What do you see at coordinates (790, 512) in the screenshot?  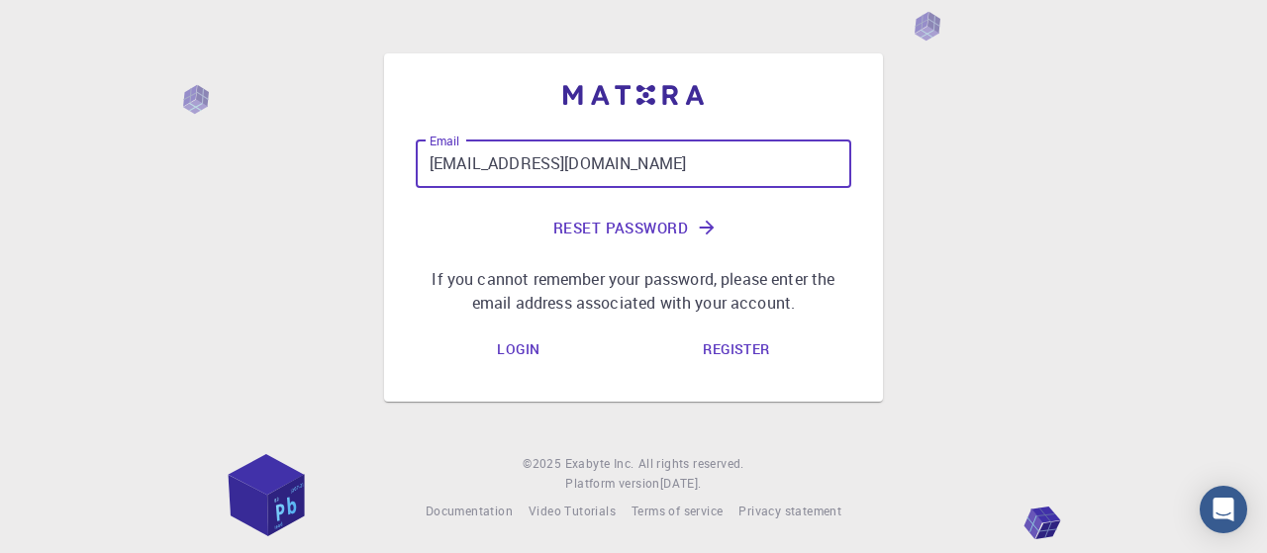 I see `a: Privacy statement` at bounding box center [790, 512].